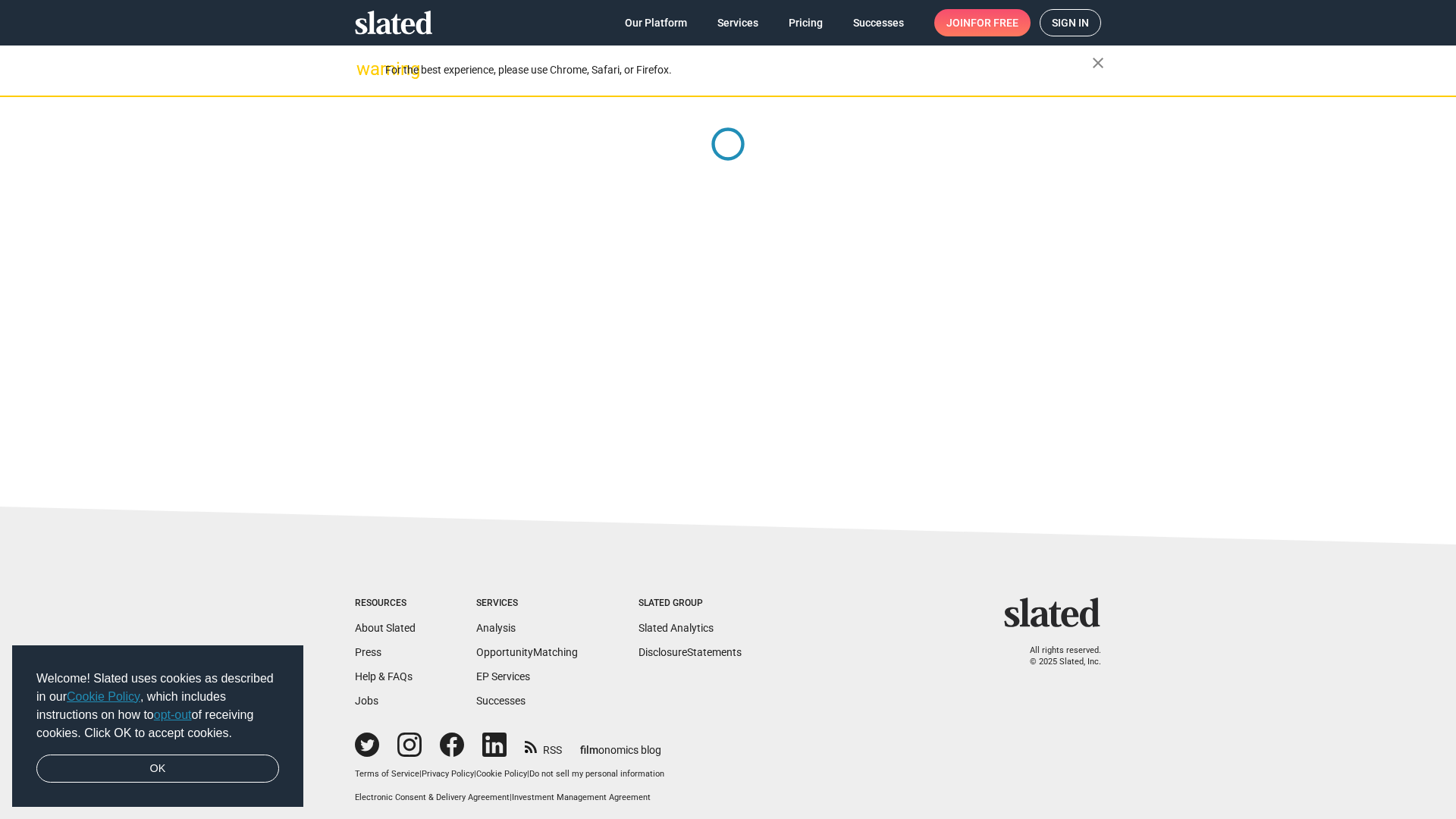 The height and width of the screenshot is (819, 1456). Describe the element at coordinates (368, 653) in the screenshot. I see `a: Press` at that location.